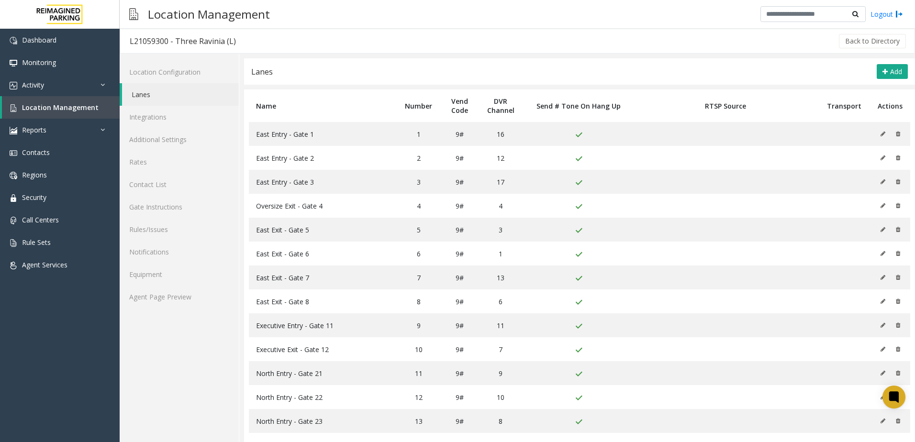 This screenshot has height=442, width=915. Describe the element at coordinates (295, 326) in the screenshot. I see `span: Executive Entry - Gate 11` at that location.